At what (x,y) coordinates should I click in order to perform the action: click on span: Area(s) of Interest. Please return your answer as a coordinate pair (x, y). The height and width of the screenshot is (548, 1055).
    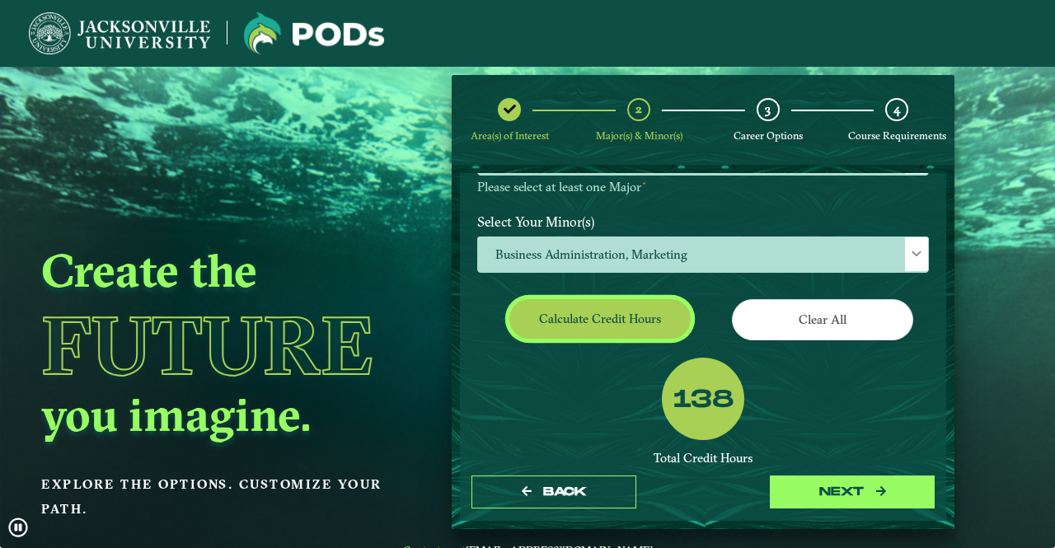
    Looking at the image, I should click on (510, 135).